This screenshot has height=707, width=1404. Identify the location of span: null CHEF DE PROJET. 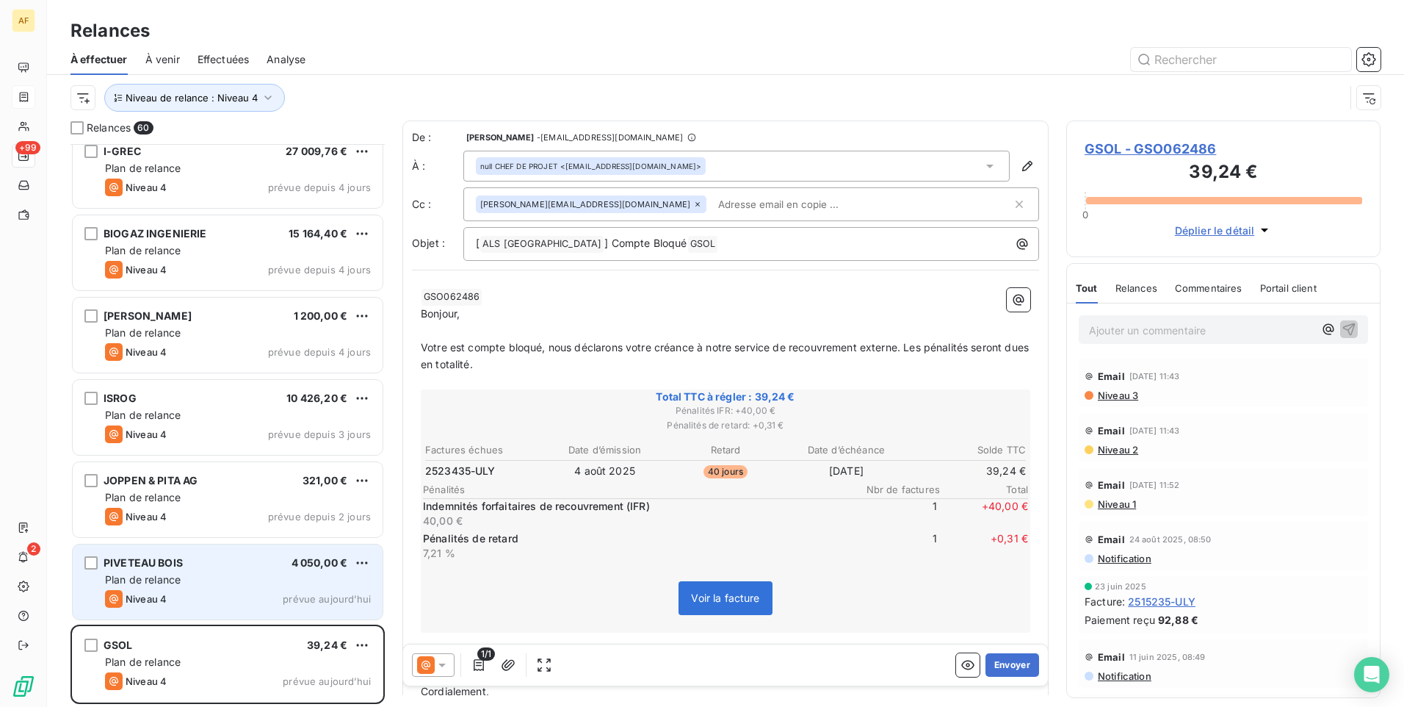
(519, 166).